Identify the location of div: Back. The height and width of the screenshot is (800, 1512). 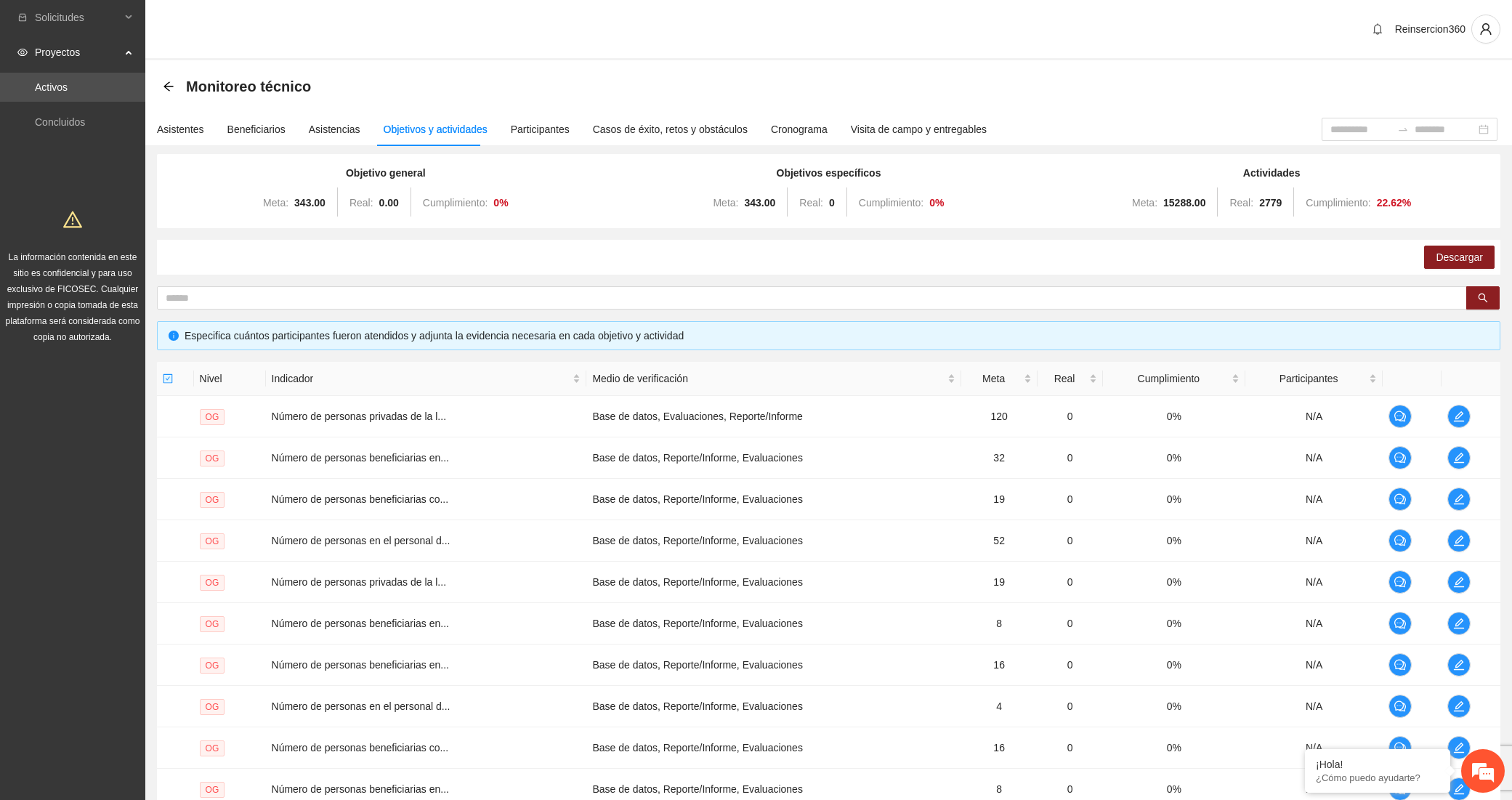
(169, 87).